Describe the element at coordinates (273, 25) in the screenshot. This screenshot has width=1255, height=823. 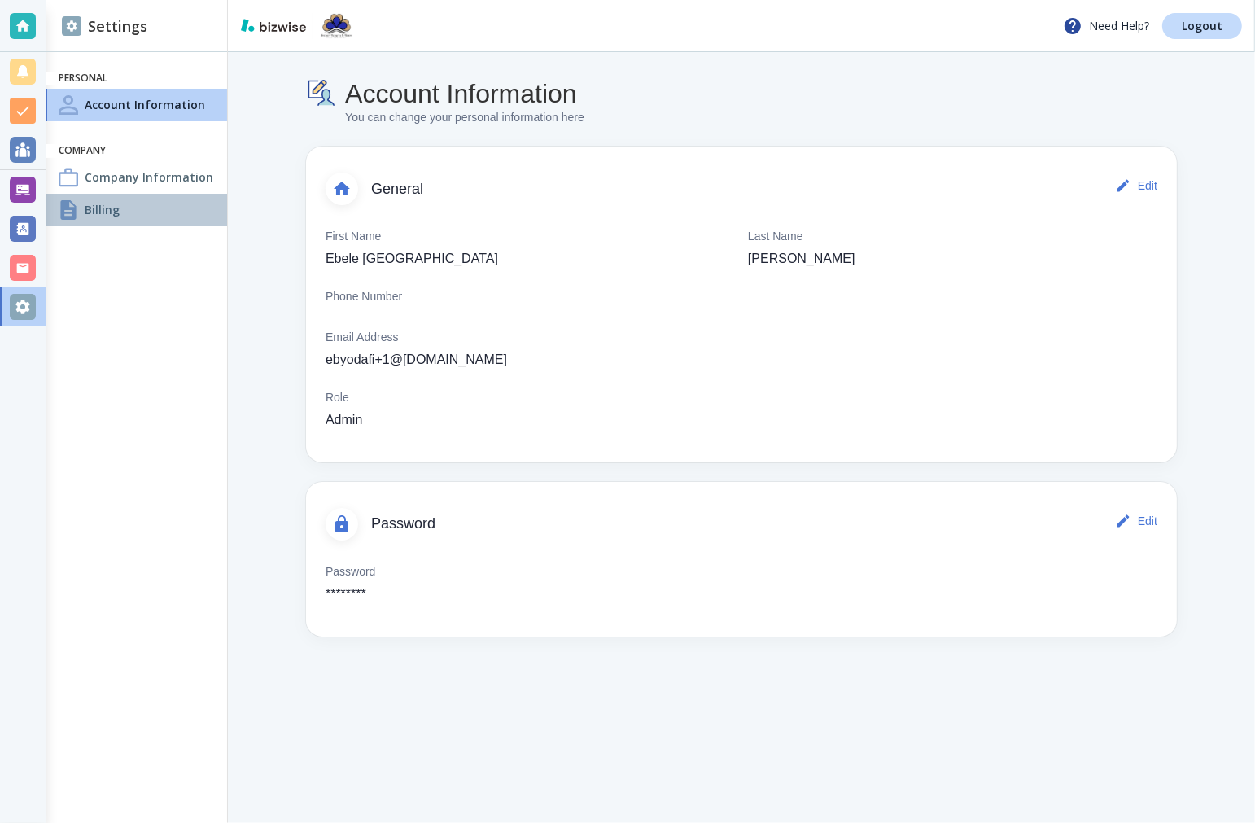
I see `img: bizwise` at that location.